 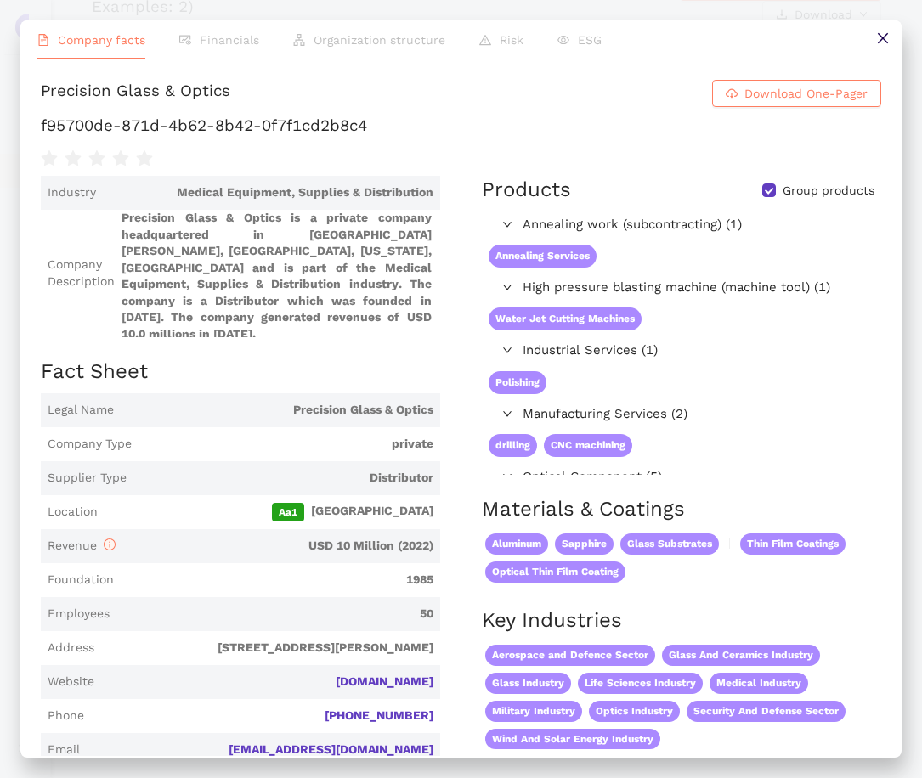 I want to click on span: Aa1, so click(x=288, y=512).